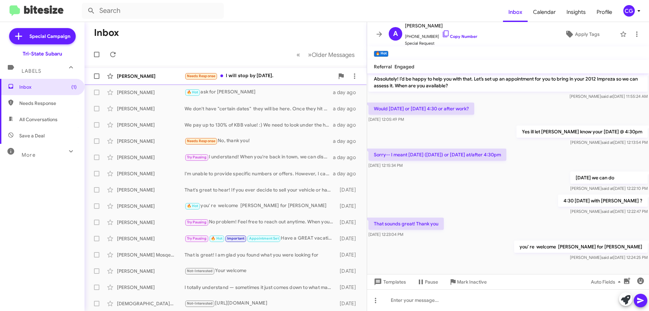  What do you see at coordinates (587, 34) in the screenshot?
I see `span: Apply Tags` at bounding box center [587, 34].